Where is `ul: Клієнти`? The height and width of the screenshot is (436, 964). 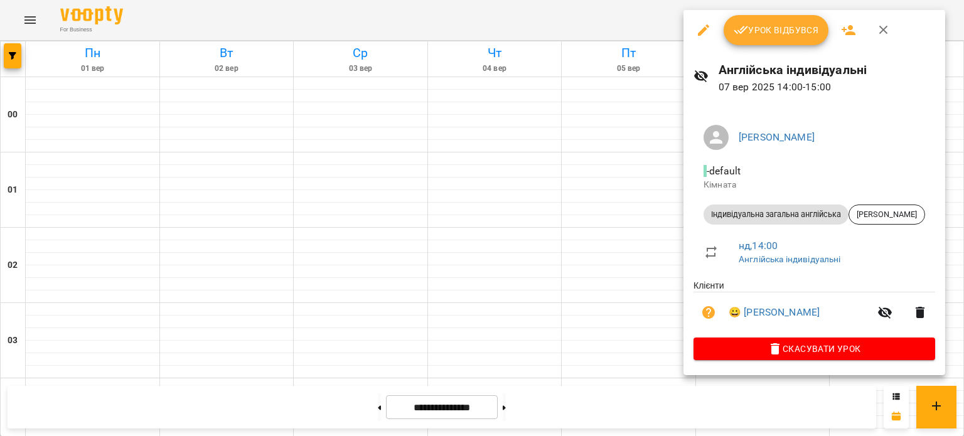
ul: Клієнти is located at coordinates (814, 308).